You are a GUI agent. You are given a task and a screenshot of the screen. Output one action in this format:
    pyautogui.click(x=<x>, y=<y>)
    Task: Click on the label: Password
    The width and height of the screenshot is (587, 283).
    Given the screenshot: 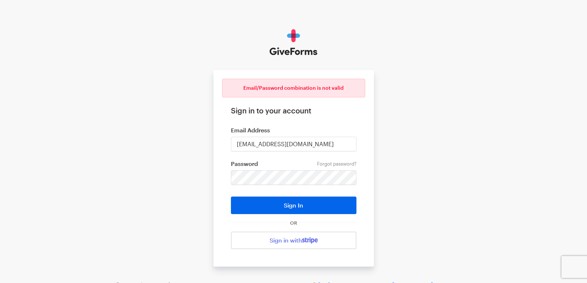 What is the action you would take?
    pyautogui.click(x=294, y=164)
    